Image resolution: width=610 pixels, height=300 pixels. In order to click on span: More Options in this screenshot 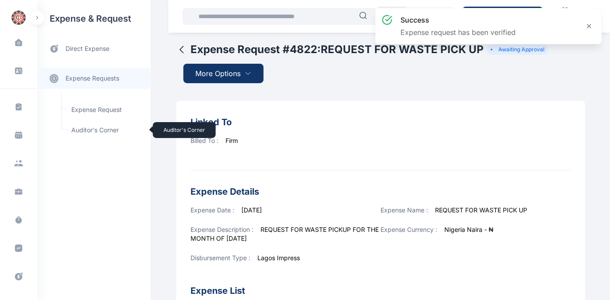, I will do `click(218, 74)`.